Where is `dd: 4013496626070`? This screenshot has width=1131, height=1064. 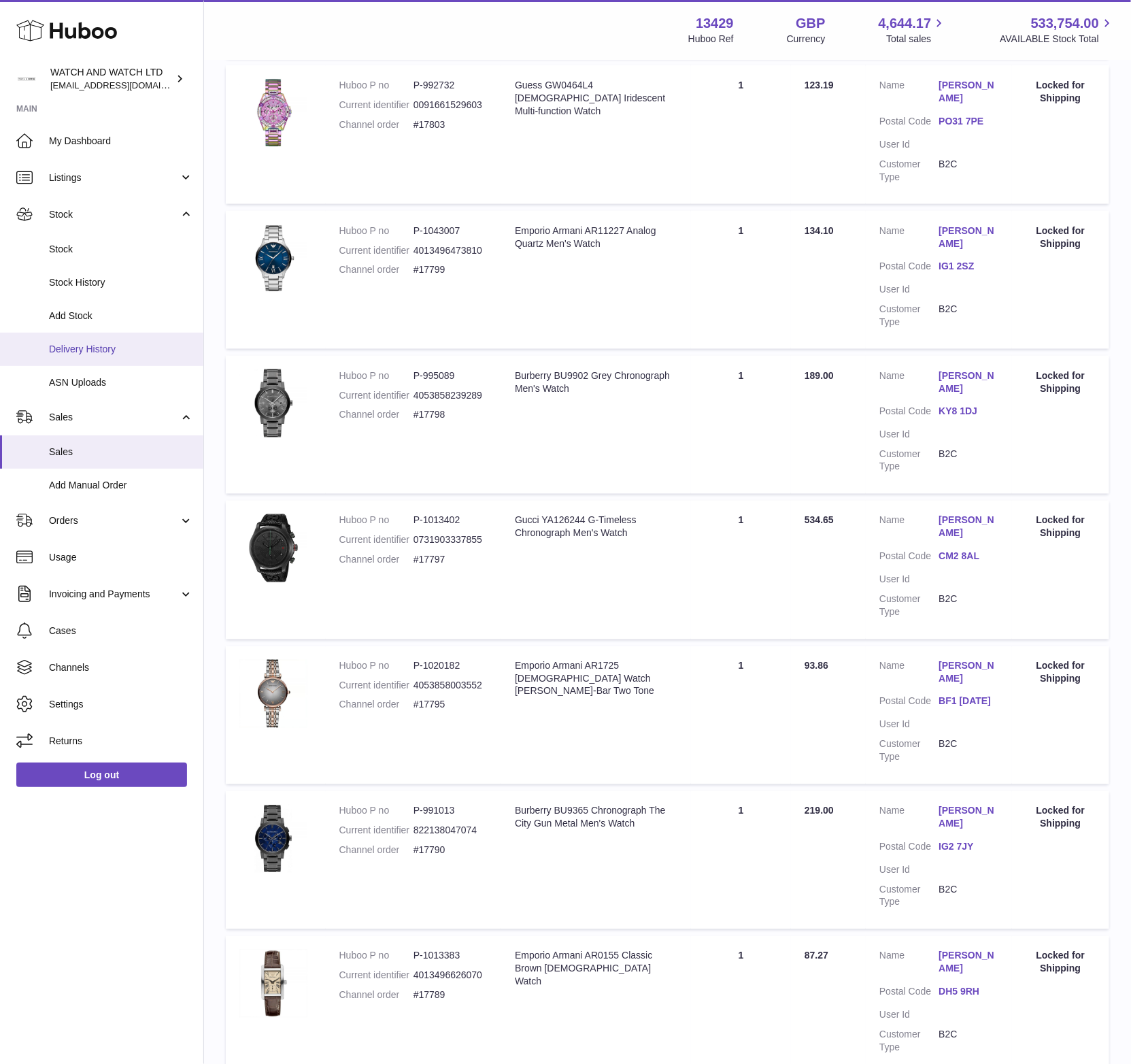 dd: 4013496626070 is located at coordinates (450, 975).